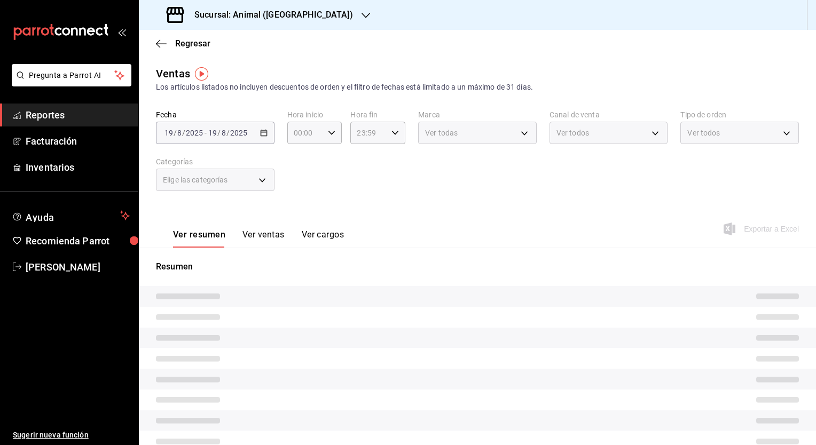  What do you see at coordinates (201, 74) in the screenshot?
I see `button: Tooltip marker` at bounding box center [201, 74].